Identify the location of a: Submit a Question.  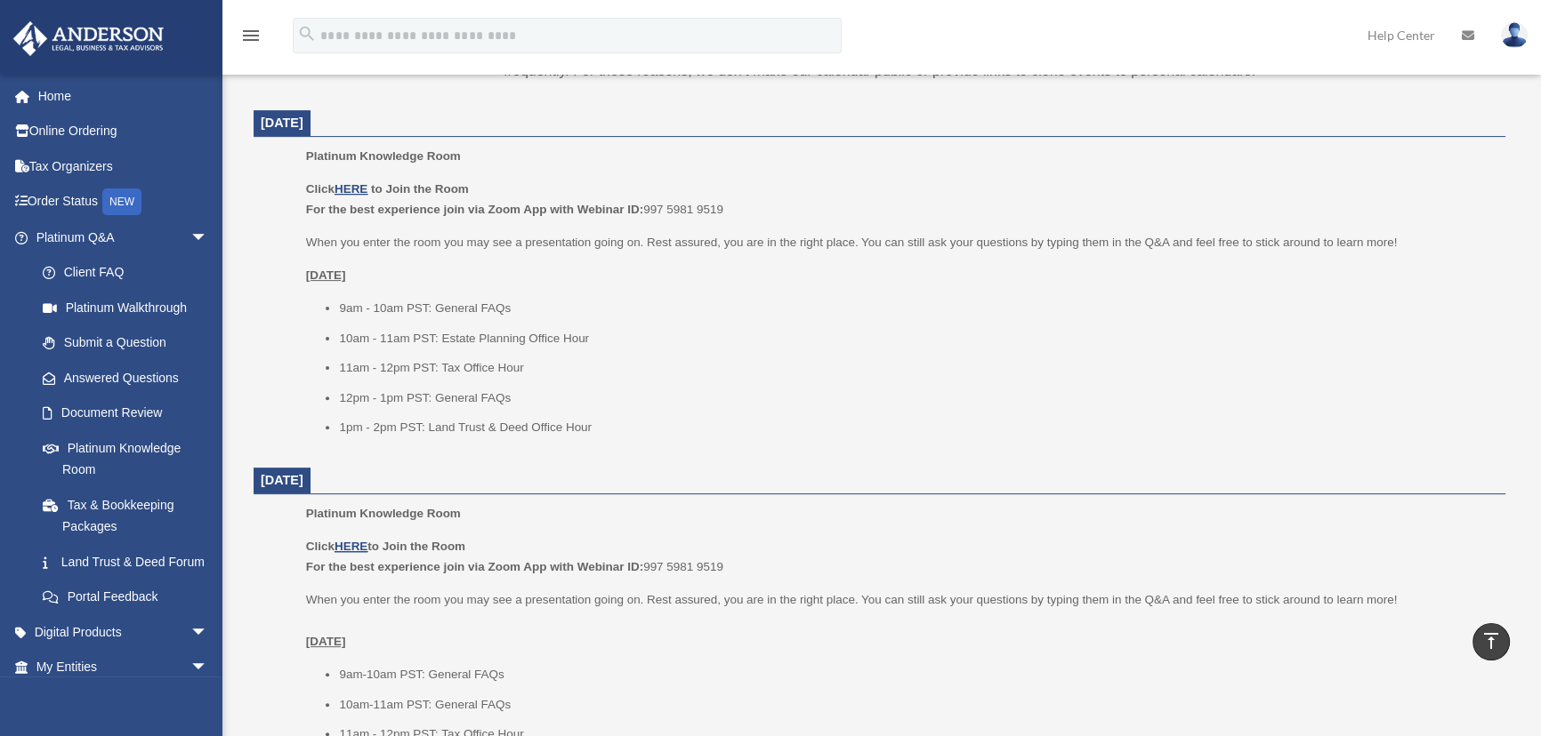
(130, 343).